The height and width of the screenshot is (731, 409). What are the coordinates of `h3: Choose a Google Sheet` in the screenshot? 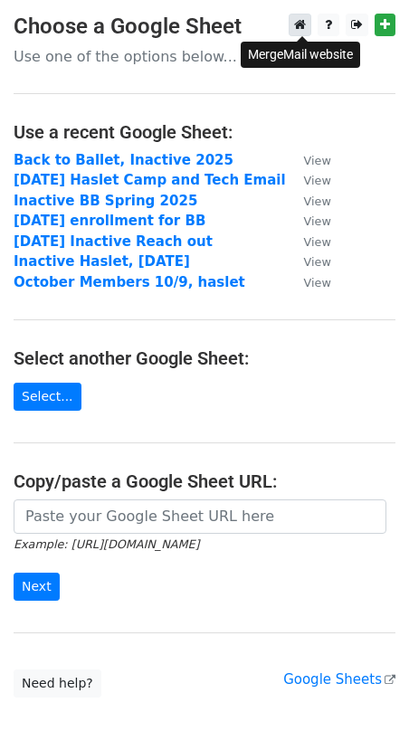 It's located at (205, 26).